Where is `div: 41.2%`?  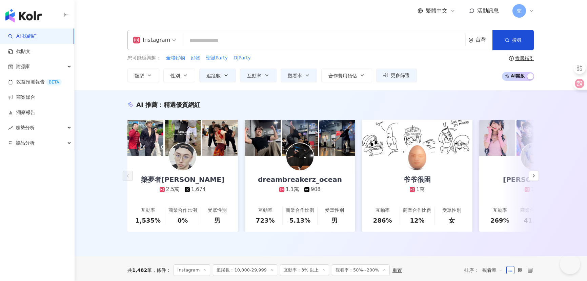
div: 41.2% is located at coordinates (534, 220).